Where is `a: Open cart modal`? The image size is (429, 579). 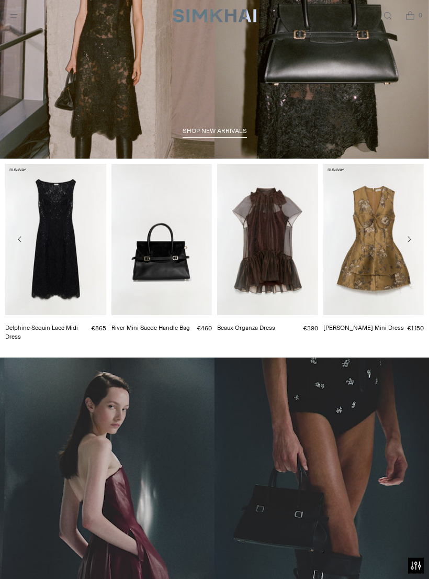 a: Open cart modal is located at coordinates (410, 16).